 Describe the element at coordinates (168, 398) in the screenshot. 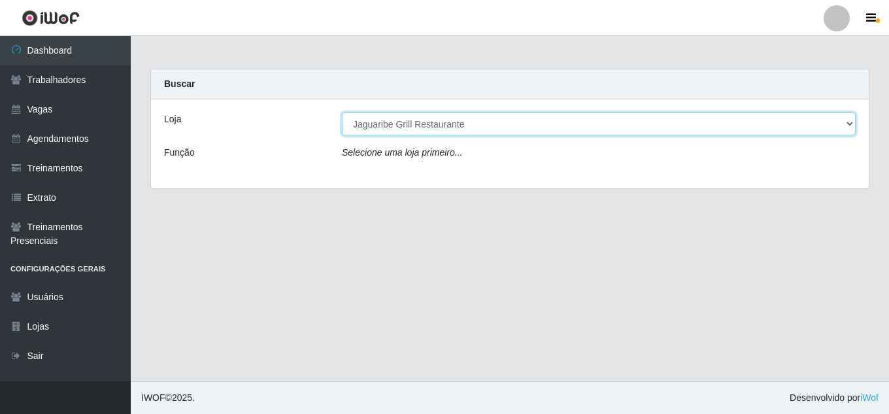

I see `span: © 2025 .` at that location.